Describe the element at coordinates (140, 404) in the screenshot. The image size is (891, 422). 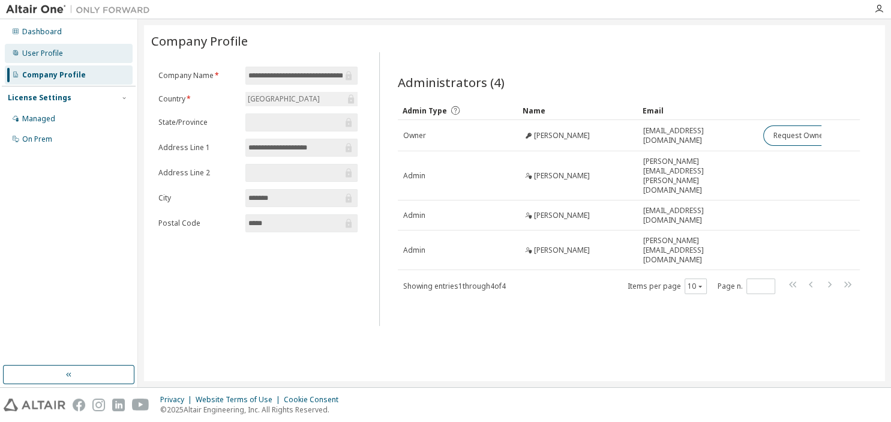
I see `img: youtube.svg` at that location.